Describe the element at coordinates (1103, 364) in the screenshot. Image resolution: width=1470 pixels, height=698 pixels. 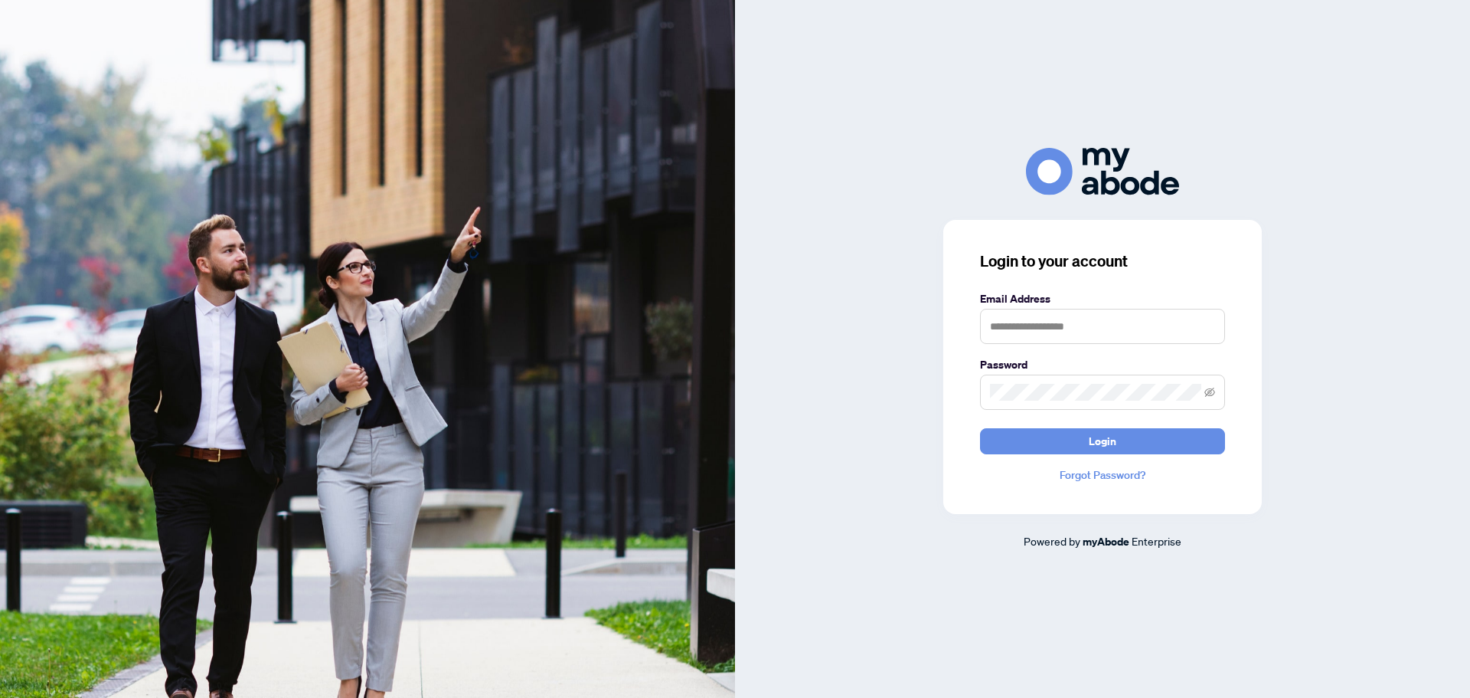
I see `label: Password` at that location.